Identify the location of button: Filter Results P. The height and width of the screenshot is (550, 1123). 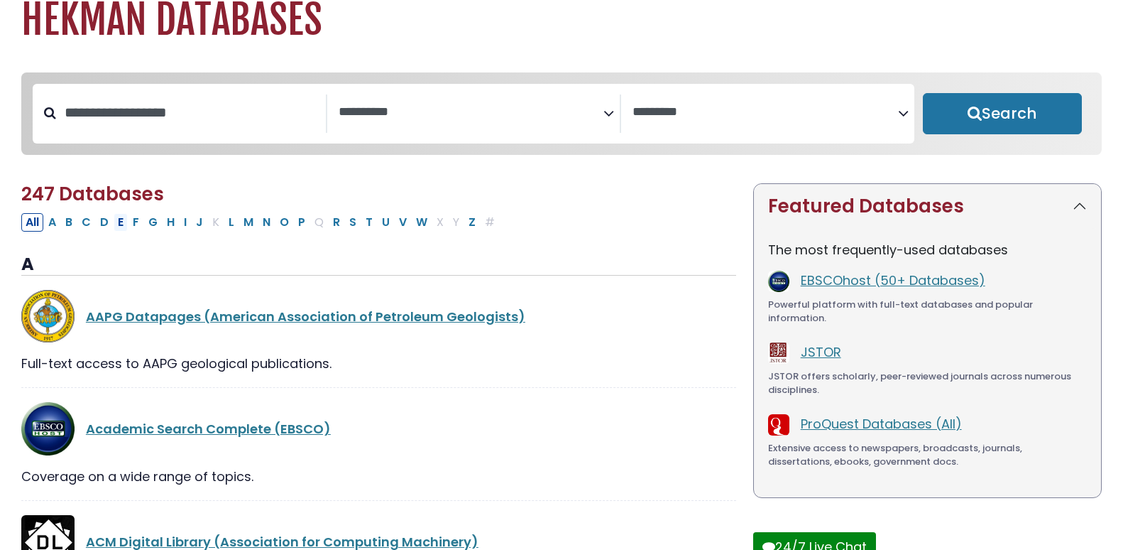
(302, 222).